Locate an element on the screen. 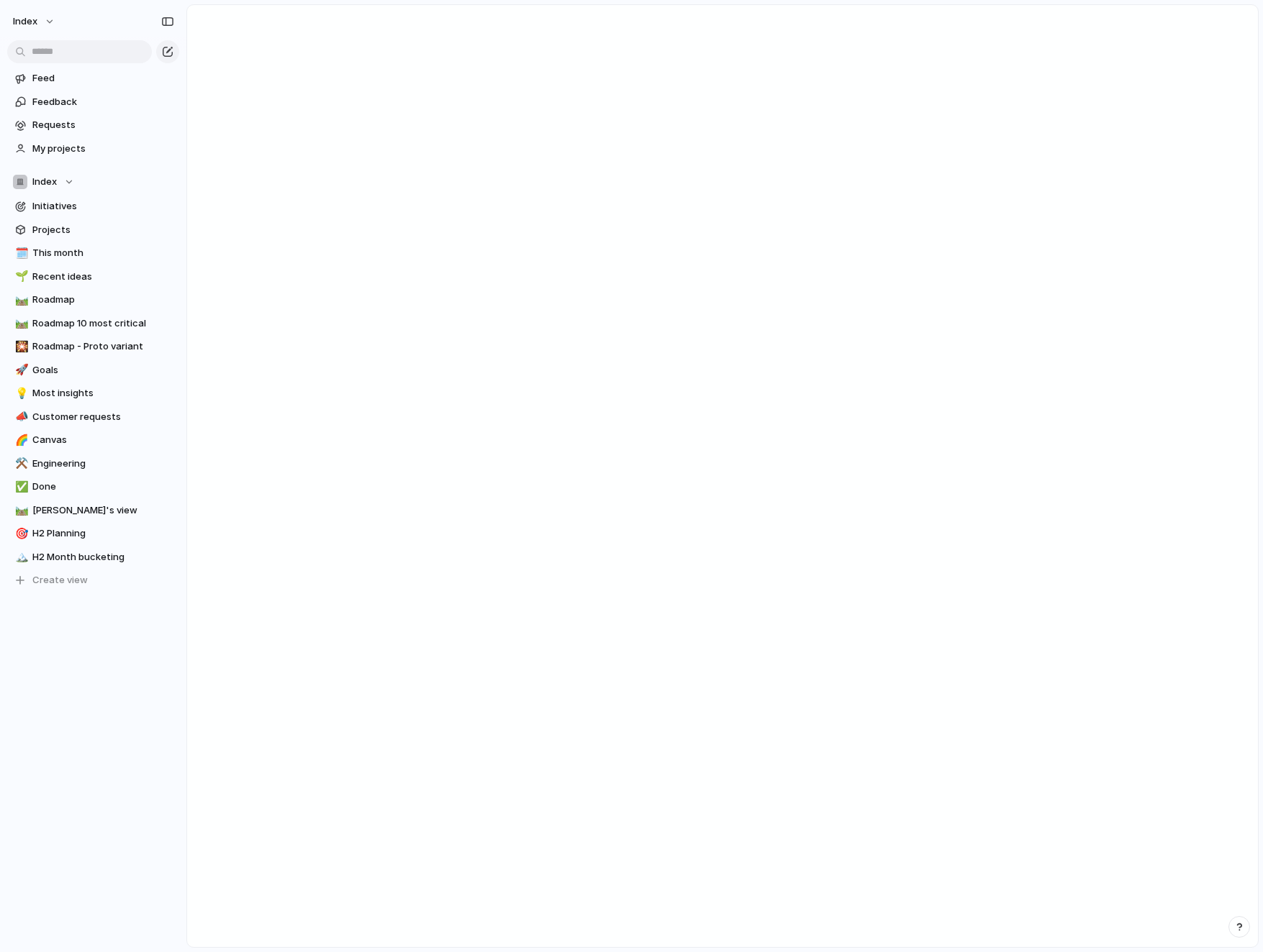 The image size is (1263, 952). span: Recent ideas is located at coordinates (103, 277).